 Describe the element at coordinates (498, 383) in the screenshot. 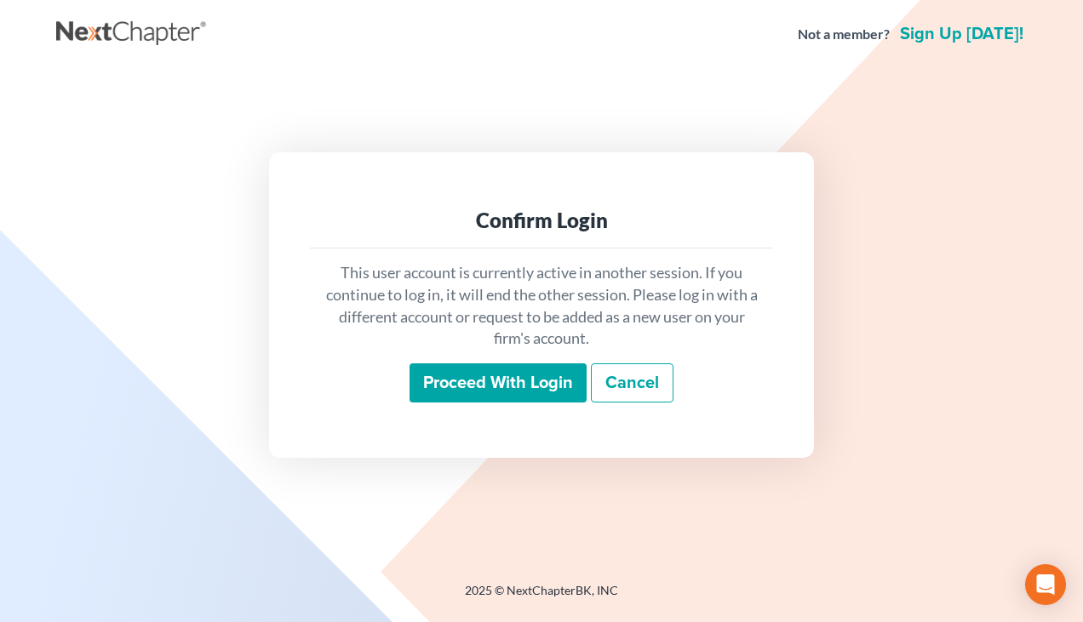

I see `input: Proceed with login` at that location.